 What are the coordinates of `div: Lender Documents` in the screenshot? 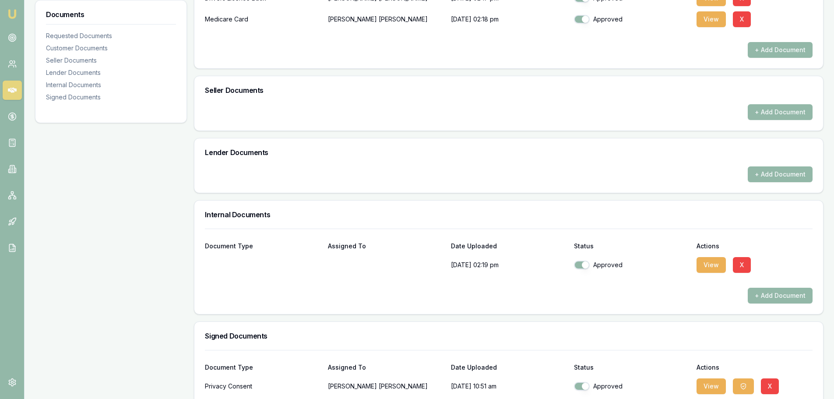 It's located at (111, 73).